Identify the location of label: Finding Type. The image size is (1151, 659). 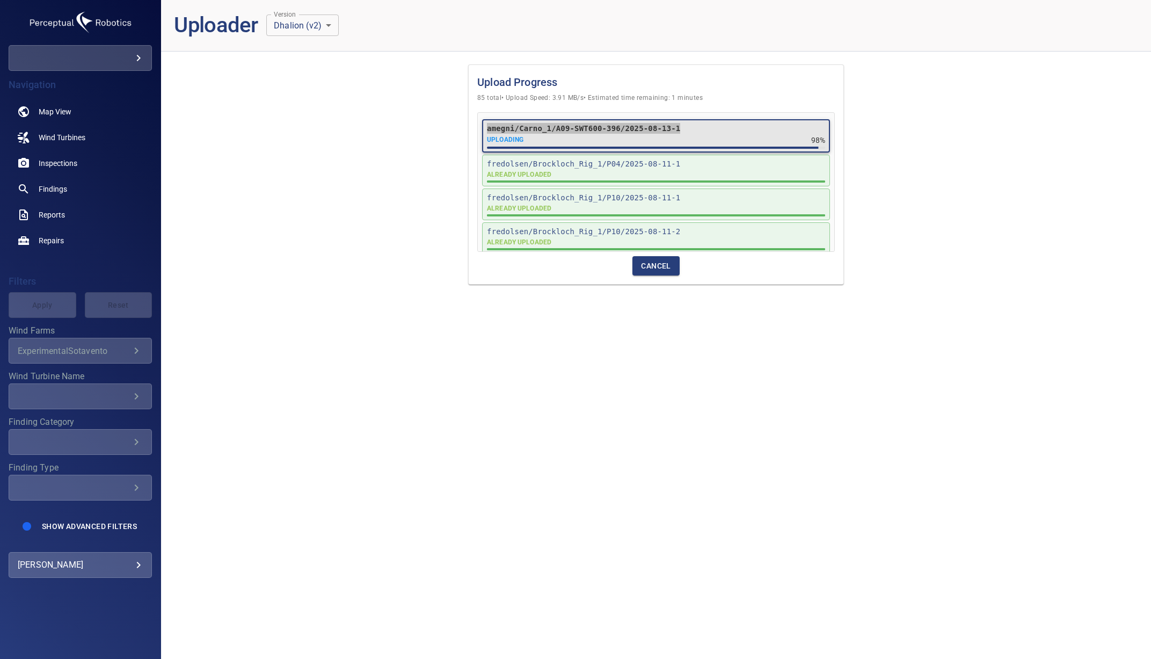
(80, 467).